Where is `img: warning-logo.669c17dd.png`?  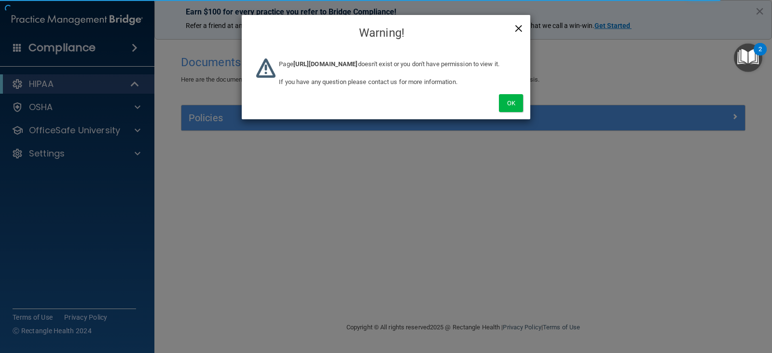
img: warning-logo.669c17dd.png is located at coordinates (266, 68).